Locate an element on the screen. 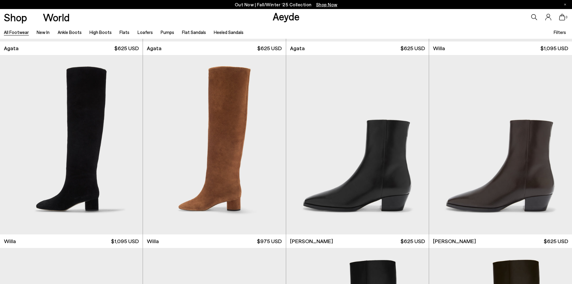 The image size is (572, 284). a: World is located at coordinates (56, 17).